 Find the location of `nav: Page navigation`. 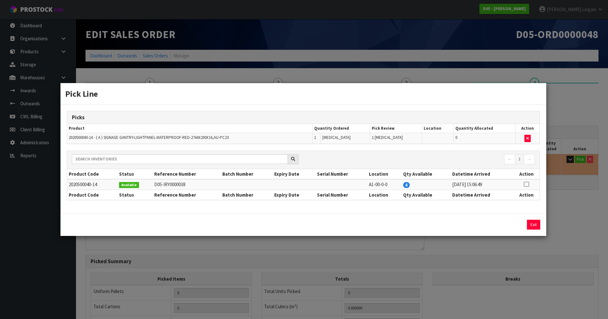

nav: Page navigation is located at coordinates (421, 159).